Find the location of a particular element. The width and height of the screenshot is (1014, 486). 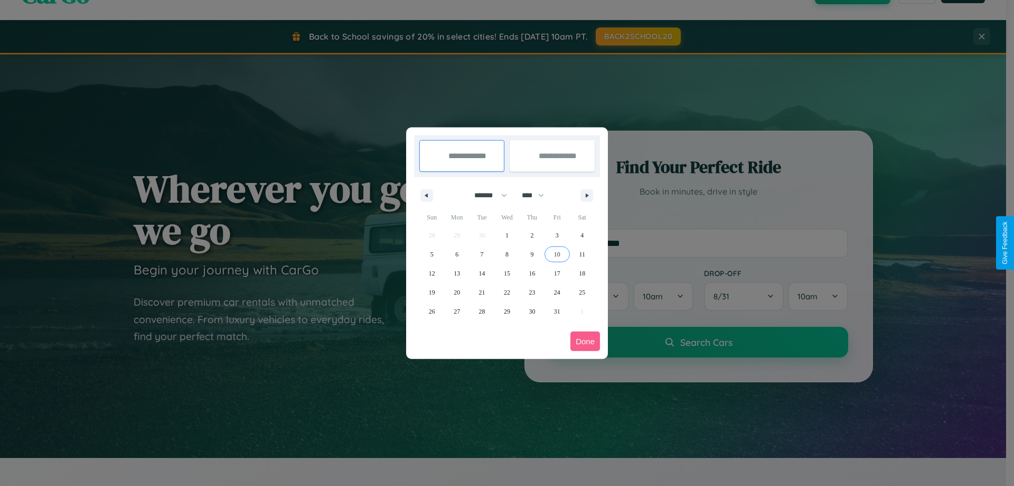

button: 23 is located at coordinates (532, 292).